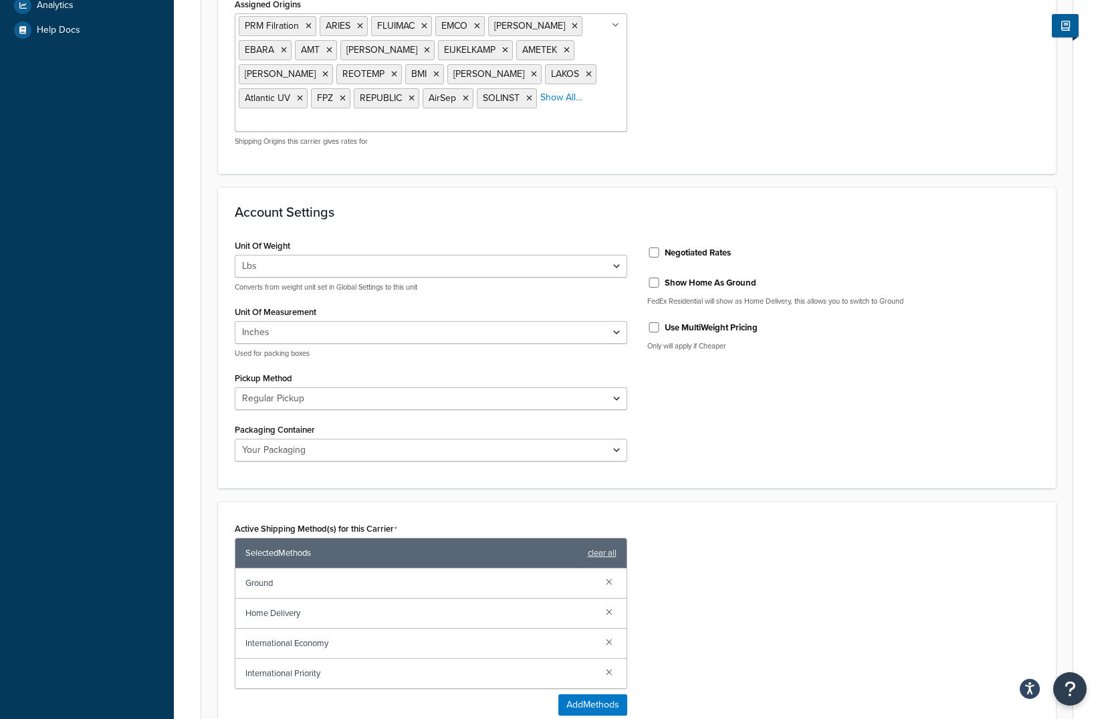  Describe the element at coordinates (844, 346) in the screenshot. I see `p: Only will apply if Cheaper` at that location.